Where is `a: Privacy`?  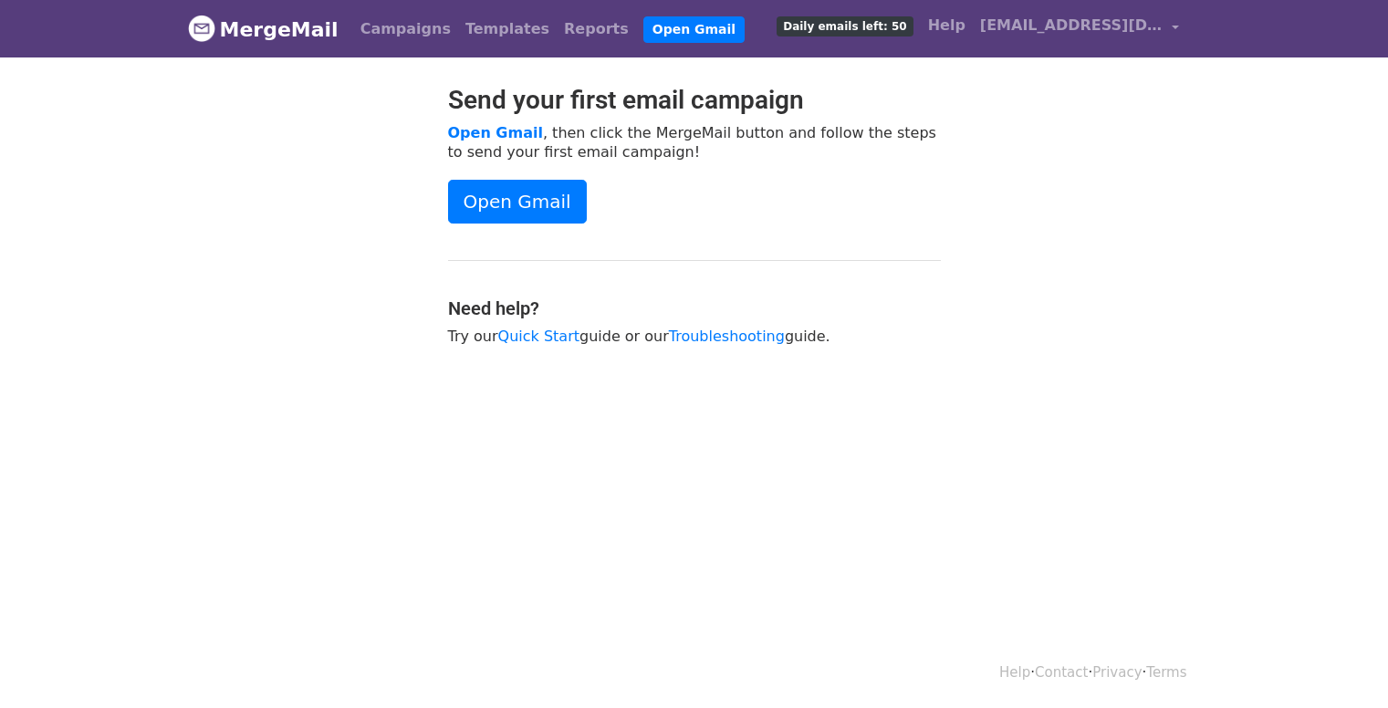 a: Privacy is located at coordinates (1117, 672).